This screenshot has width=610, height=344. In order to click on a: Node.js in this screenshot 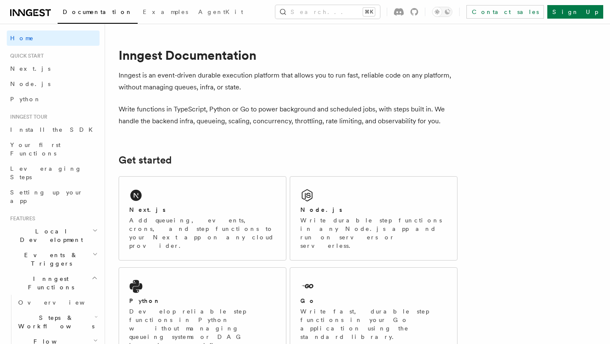, I will do `click(53, 84)`.